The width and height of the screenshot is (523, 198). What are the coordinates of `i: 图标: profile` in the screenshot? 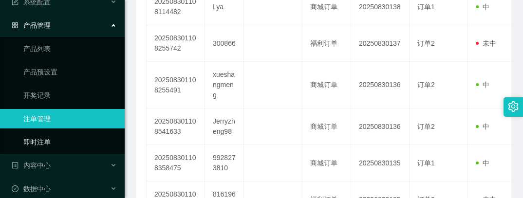 It's located at (15, 166).